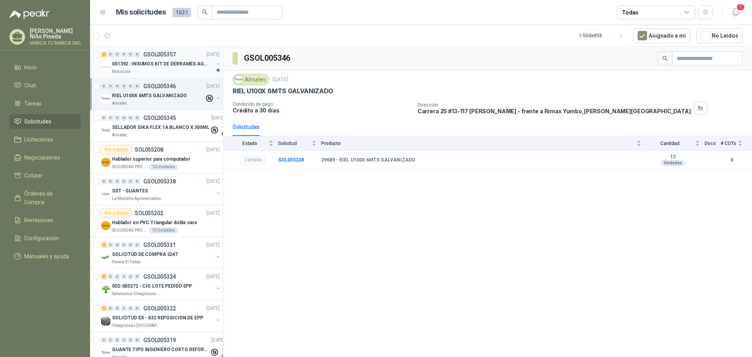 Image resolution: width=752 pixels, height=357 pixels. What do you see at coordinates (603, 36) in the screenshot?
I see `div: 1 - 50 de 858` at bounding box center [603, 36].